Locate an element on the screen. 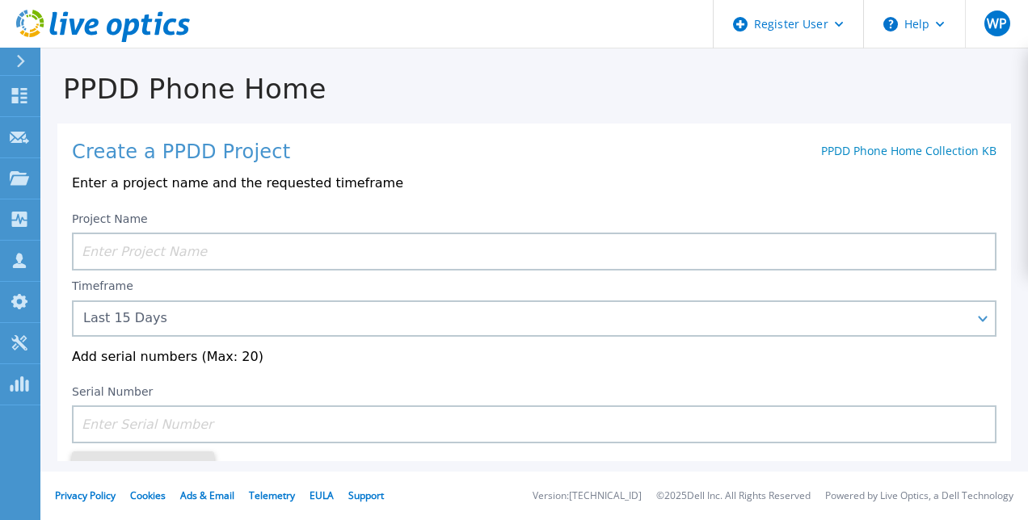  a: EULA is located at coordinates (322, 495).